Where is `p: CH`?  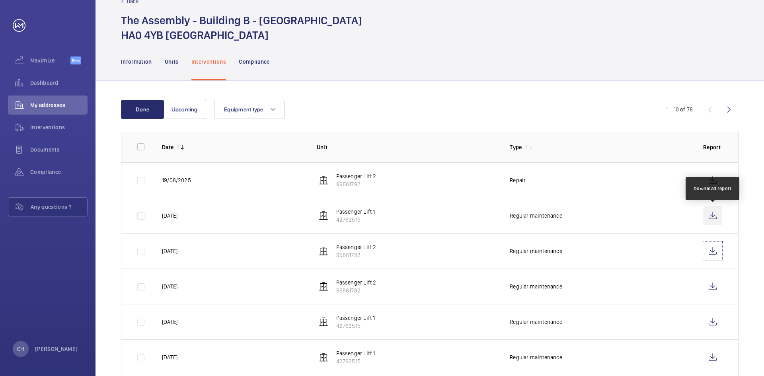
p: CH is located at coordinates (20, 349).